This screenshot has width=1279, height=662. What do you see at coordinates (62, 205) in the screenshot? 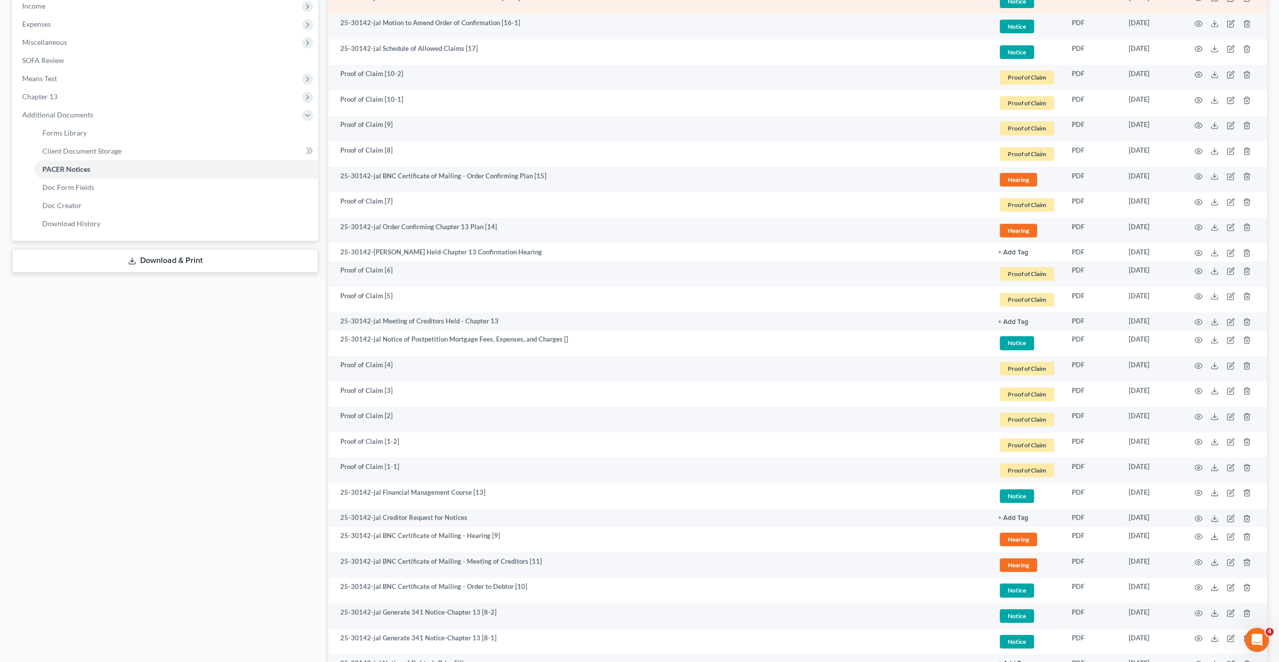
I see `span: Doc Creator` at bounding box center [62, 205].